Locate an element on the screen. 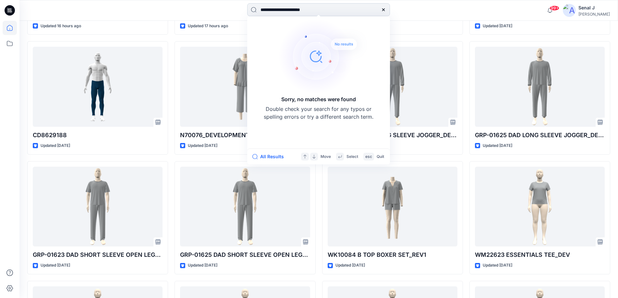 The image size is (618, 298). p: WK10084 B TOP BOXER SET_REV1 is located at coordinates (392, 255).